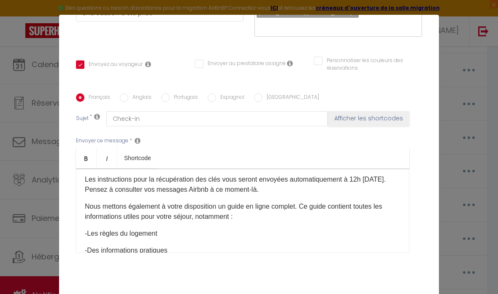 The image size is (498, 294). Describe the element at coordinates (230, 98) in the screenshot. I see `label: Espagnol` at that location.